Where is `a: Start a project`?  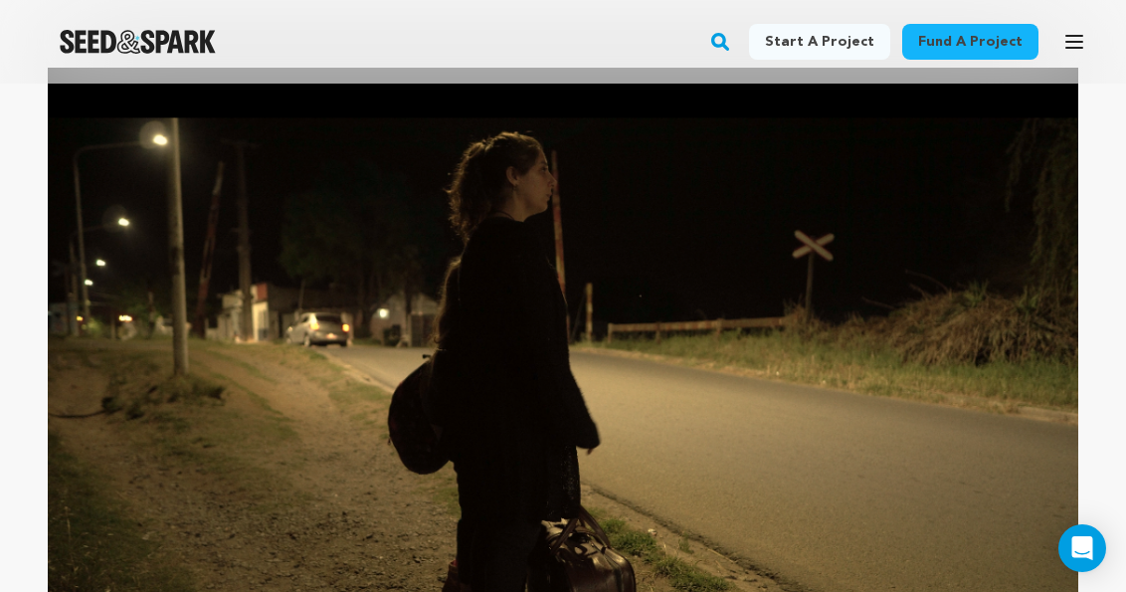
a: Start a project is located at coordinates (820, 42).